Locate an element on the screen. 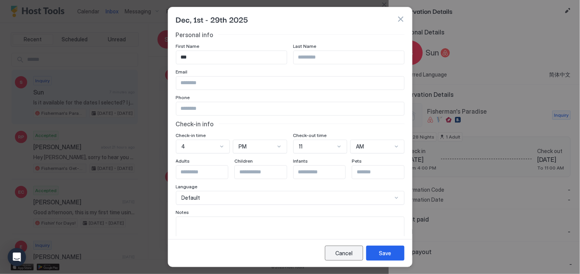 Image resolution: width=580 pixels, height=274 pixels. span: Check-out time is located at coordinates (310, 135).